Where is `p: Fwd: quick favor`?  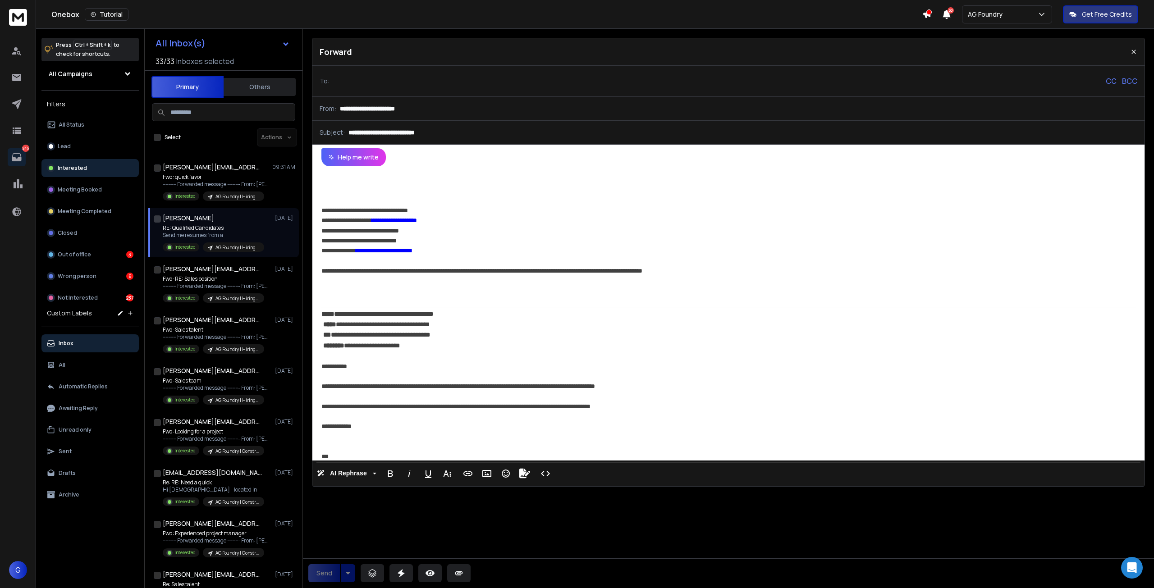 p: Fwd: quick favor is located at coordinates (217, 177).